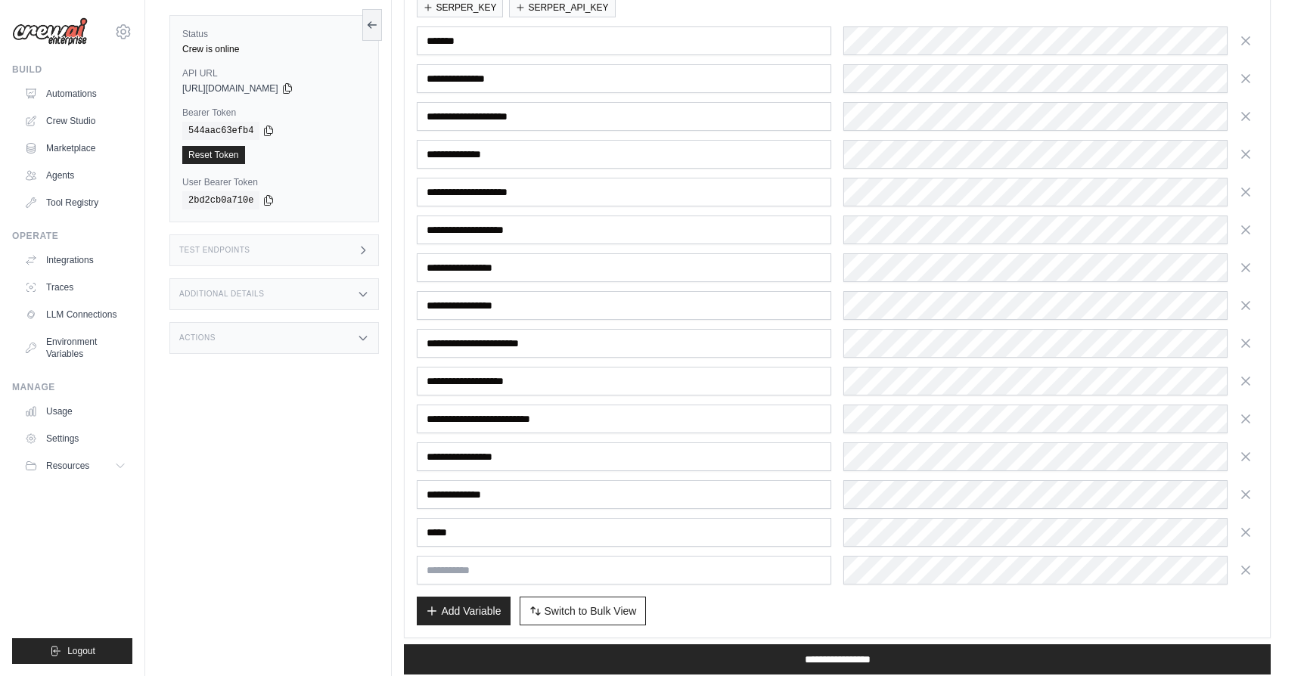 The image size is (1307, 676). Describe the element at coordinates (274, 34) in the screenshot. I see `label: Status` at that location.